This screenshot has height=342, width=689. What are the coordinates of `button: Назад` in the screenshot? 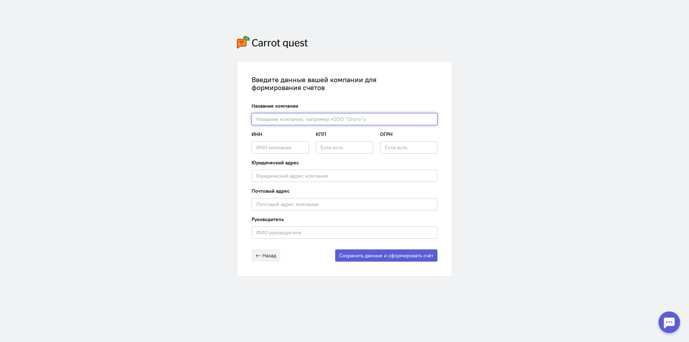 It's located at (266, 255).